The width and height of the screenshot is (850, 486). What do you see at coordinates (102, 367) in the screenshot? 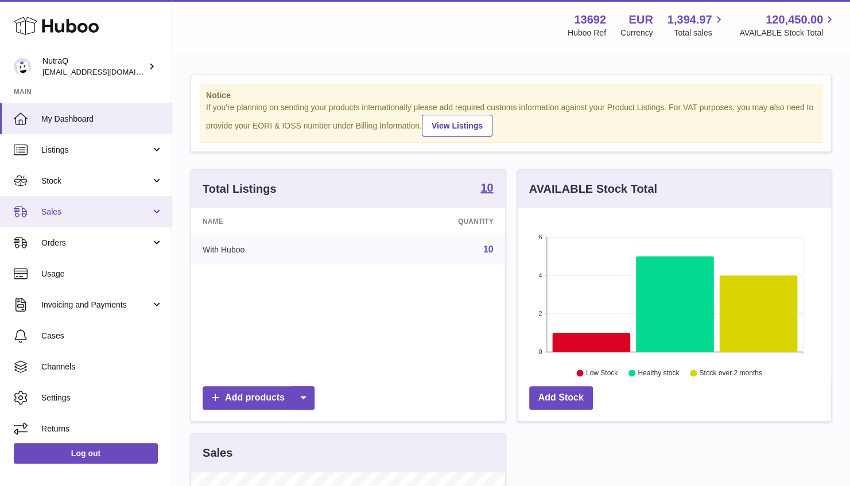
I see `span: Channels` at bounding box center [102, 367].